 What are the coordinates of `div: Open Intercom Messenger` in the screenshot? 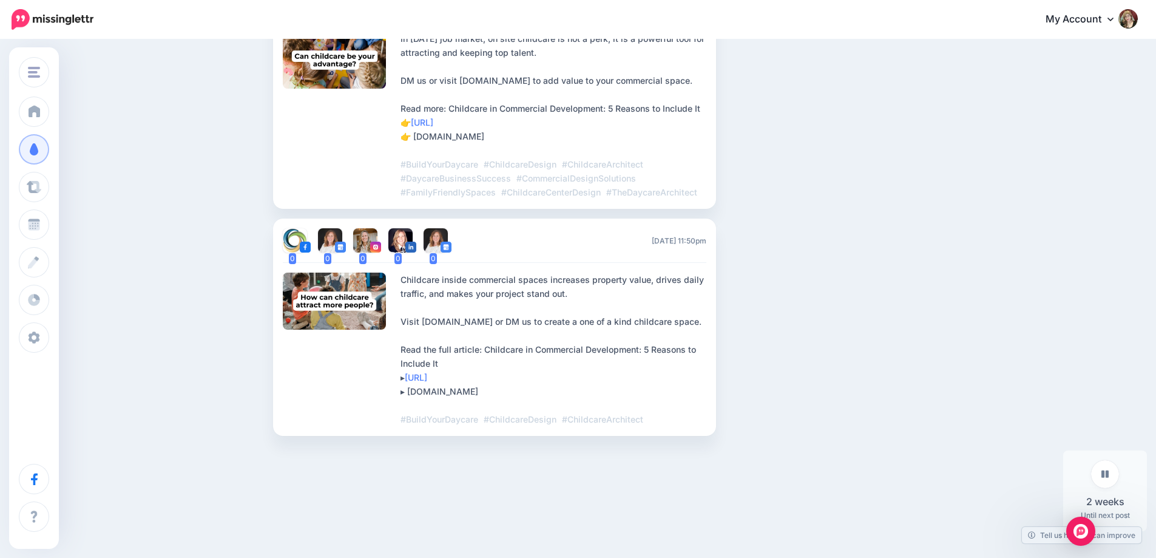 It's located at (1081, 531).